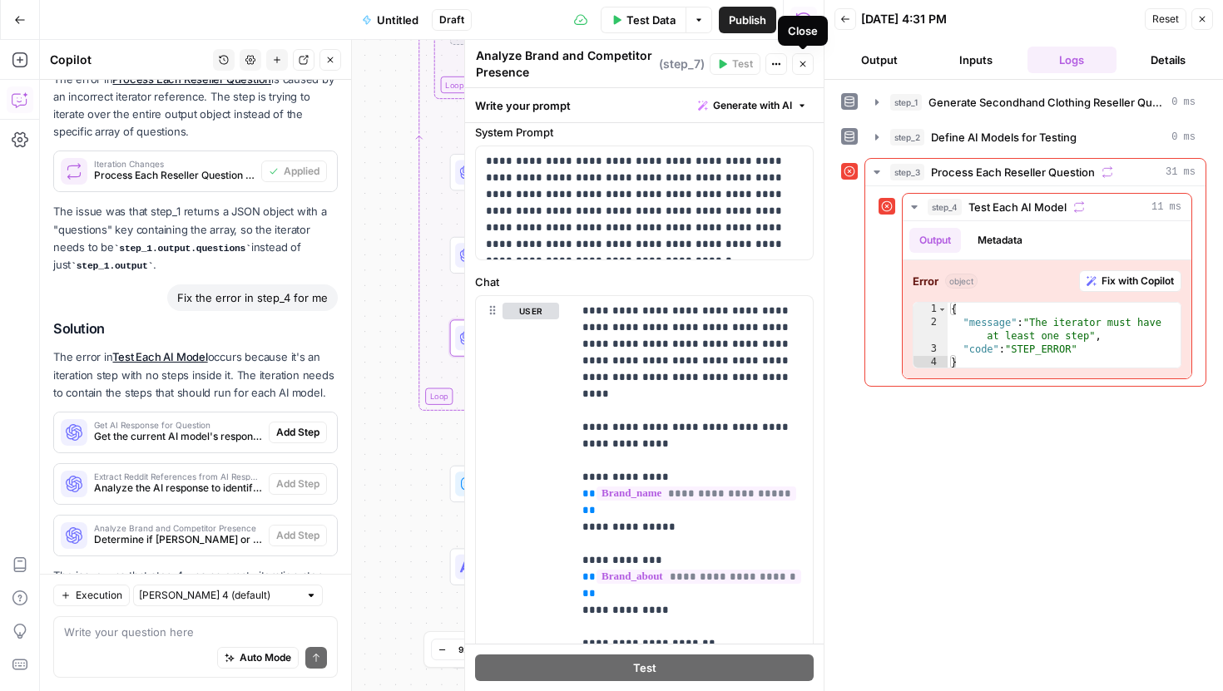  I want to click on div: Run Code · PythonGenerate Final Analysis ReportStep 9, so click(569, 484).